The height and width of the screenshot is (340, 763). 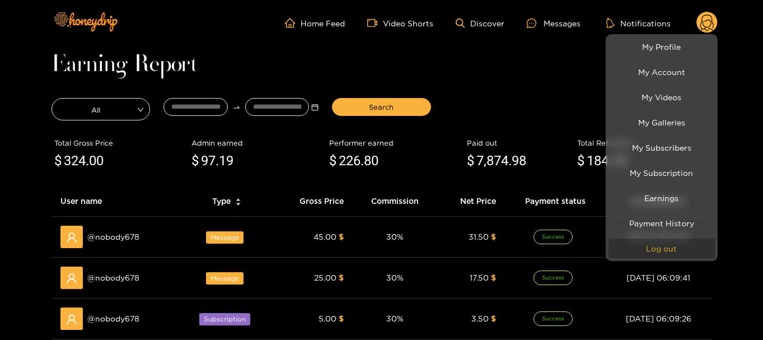 What do you see at coordinates (661, 97) in the screenshot?
I see `a: My Videos` at bounding box center [661, 97].